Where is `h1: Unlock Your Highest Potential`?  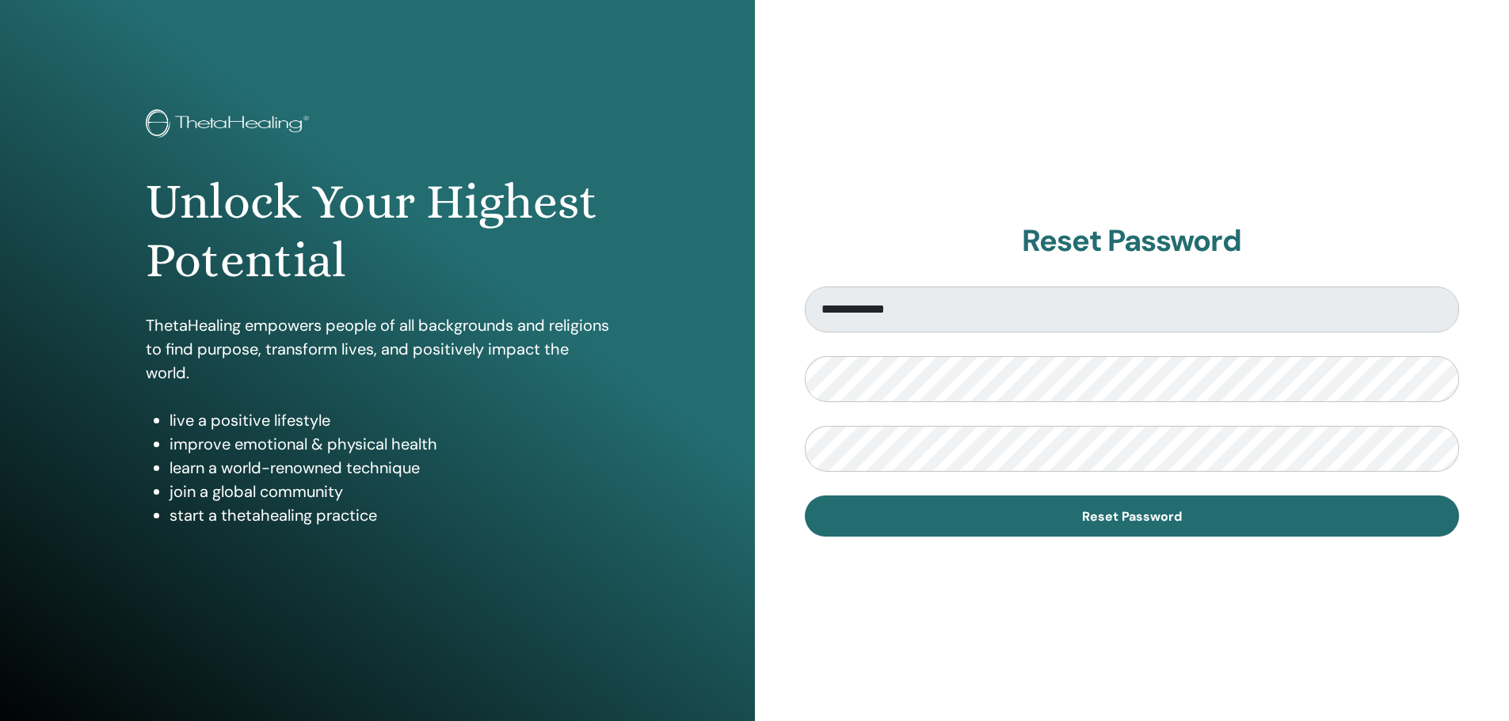 h1: Unlock Your Highest Potential is located at coordinates (377, 231).